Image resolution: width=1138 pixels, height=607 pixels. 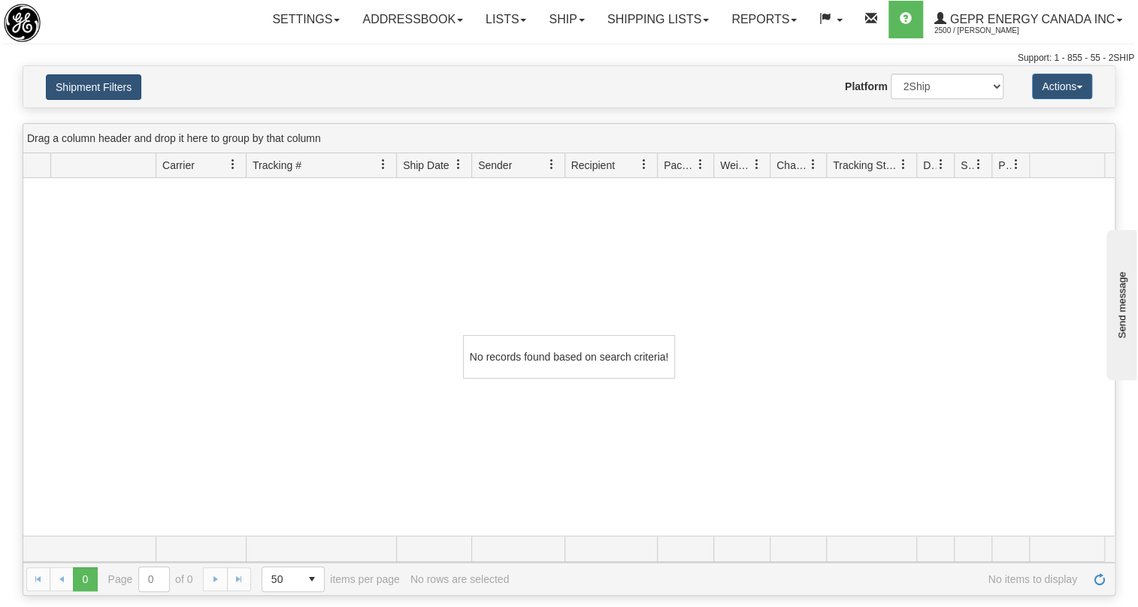 What do you see at coordinates (979, 165) in the screenshot?
I see `a: Shipment Issues filter column settings` at bounding box center [979, 165].